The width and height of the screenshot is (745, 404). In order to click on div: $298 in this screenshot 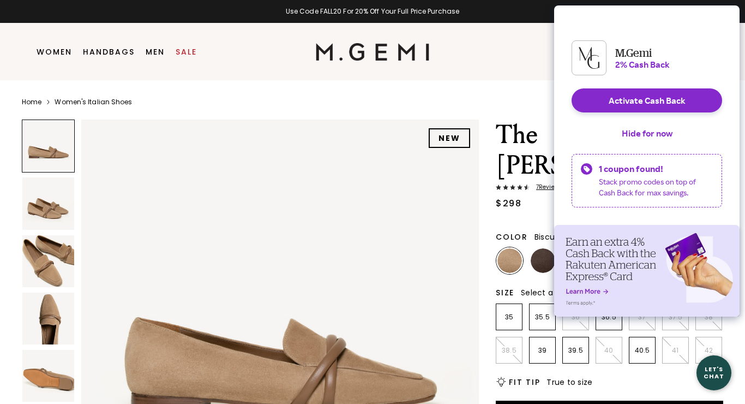, I will do `click(508, 203)`.